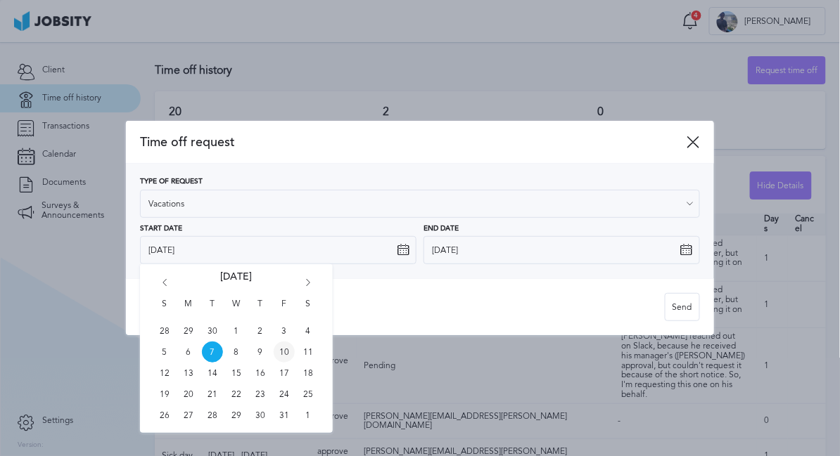  Describe the element at coordinates (189, 416) in the screenshot. I see `span: Mon Oct 27 2025` at that location.